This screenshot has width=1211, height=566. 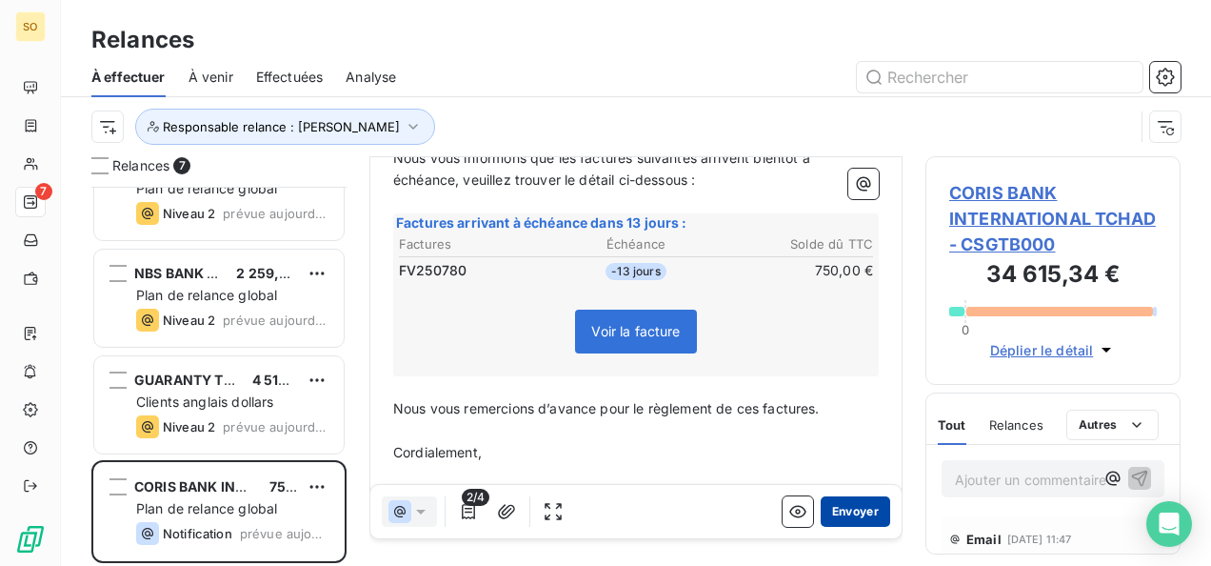 I want to click on span: Tout, so click(x=952, y=425).